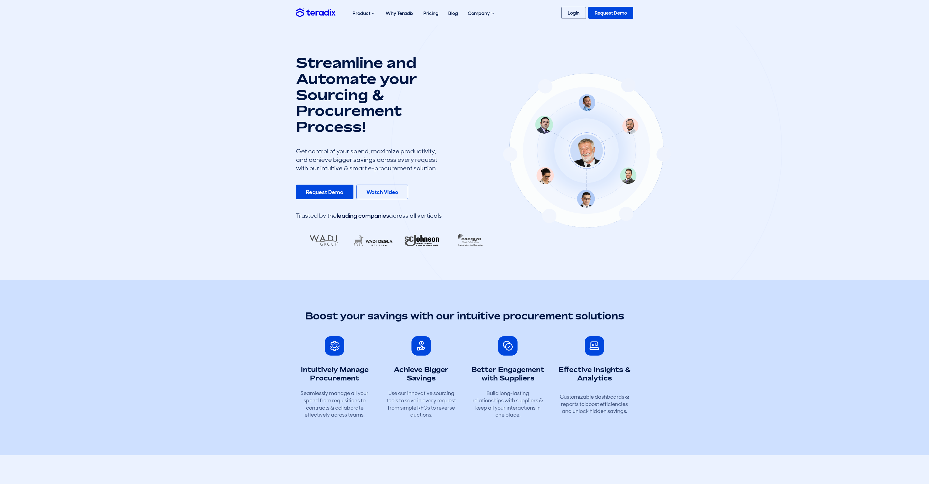  Describe the element at coordinates (369, 160) in the screenshot. I see `div: Get control of your spend, maximize productivity, and achieve bigger savings across every request...` at that location.